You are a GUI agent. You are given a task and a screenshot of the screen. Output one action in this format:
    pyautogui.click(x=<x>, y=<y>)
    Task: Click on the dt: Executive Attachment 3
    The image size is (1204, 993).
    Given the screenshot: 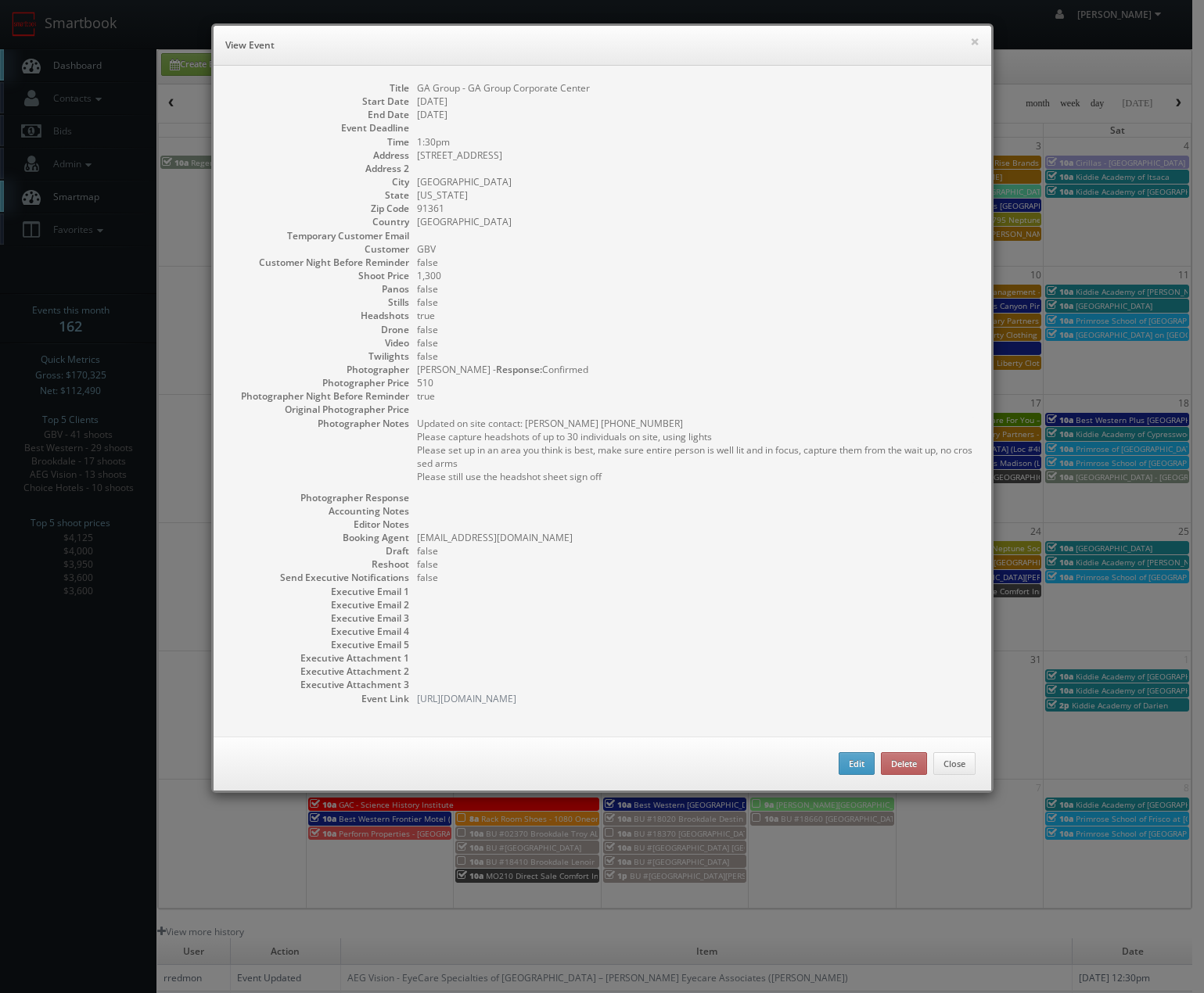 What is the action you would take?
    pyautogui.click(x=319, y=685)
    